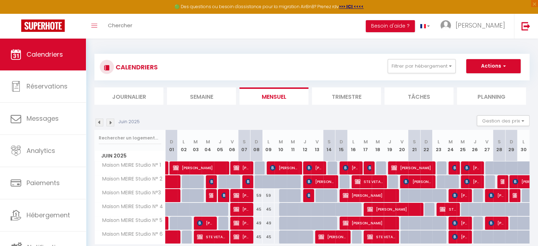 The height and width of the screenshot is (246, 538). I want to click on a: Chercher, so click(120, 26).